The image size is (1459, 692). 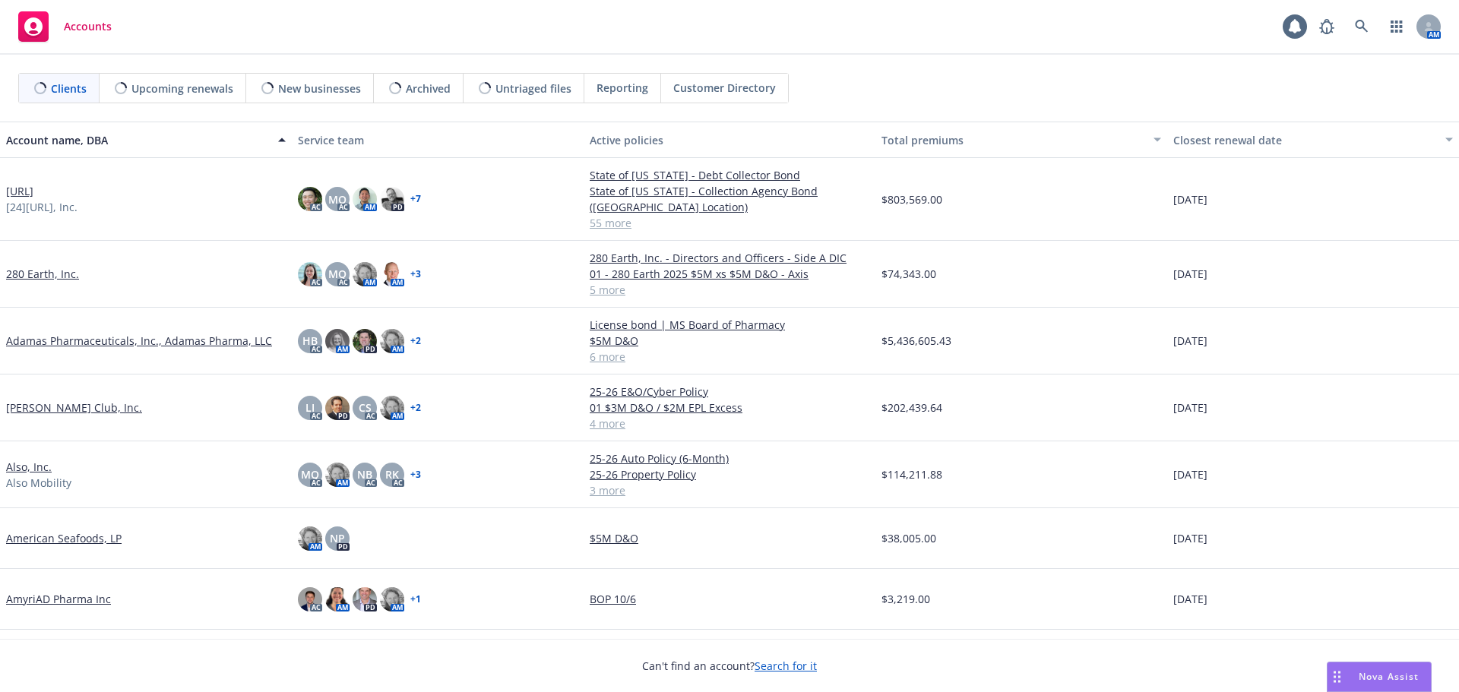 What do you see at coordinates (59, 599) in the screenshot?
I see `a: AmyriAD Pharma Inc` at bounding box center [59, 599].